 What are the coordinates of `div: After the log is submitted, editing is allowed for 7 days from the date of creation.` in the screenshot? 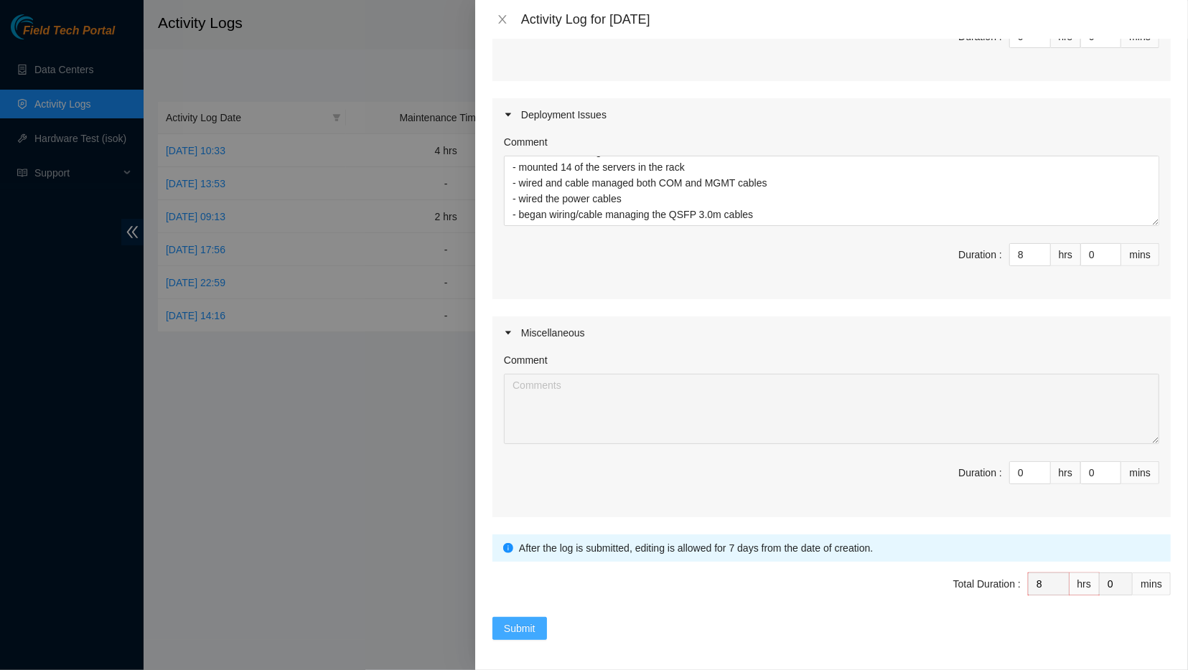 It's located at (839, 548).